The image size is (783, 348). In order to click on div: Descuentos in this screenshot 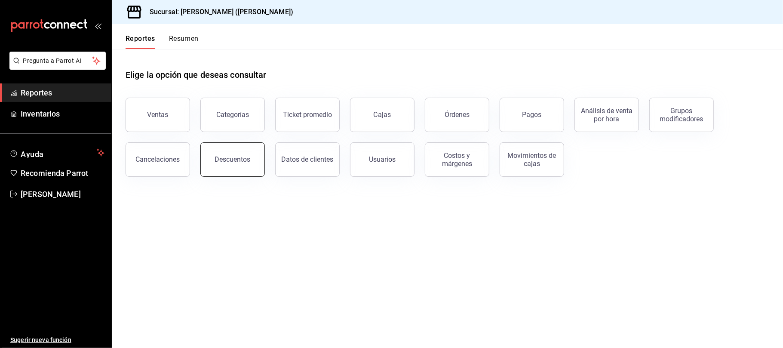, I will do `click(233, 159)`.